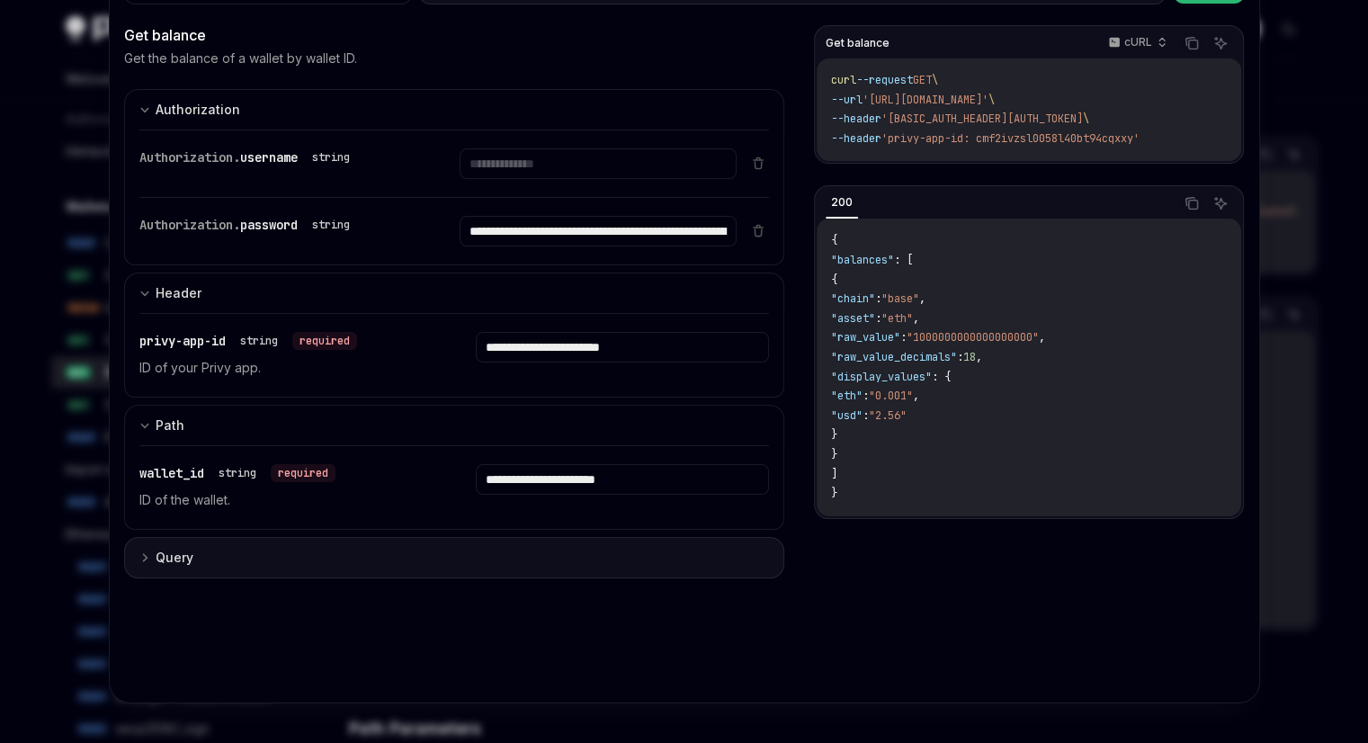 This screenshot has height=743, width=1368. I want to click on div: Authorization.username, so click(248, 157).